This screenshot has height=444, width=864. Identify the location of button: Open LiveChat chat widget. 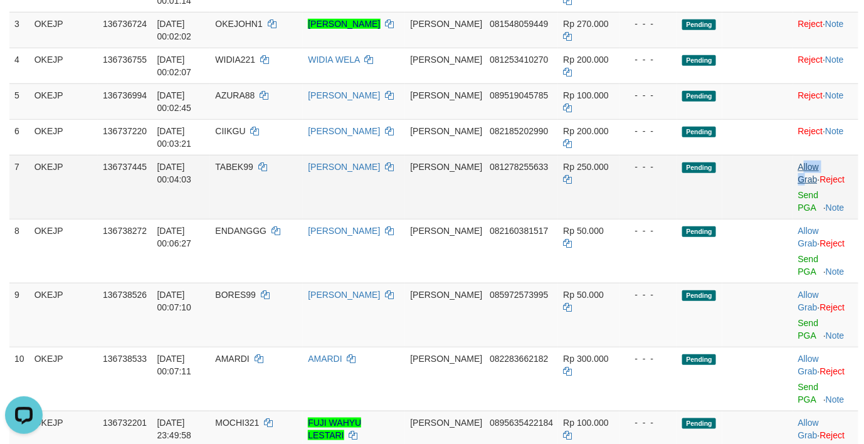
(24, 24).